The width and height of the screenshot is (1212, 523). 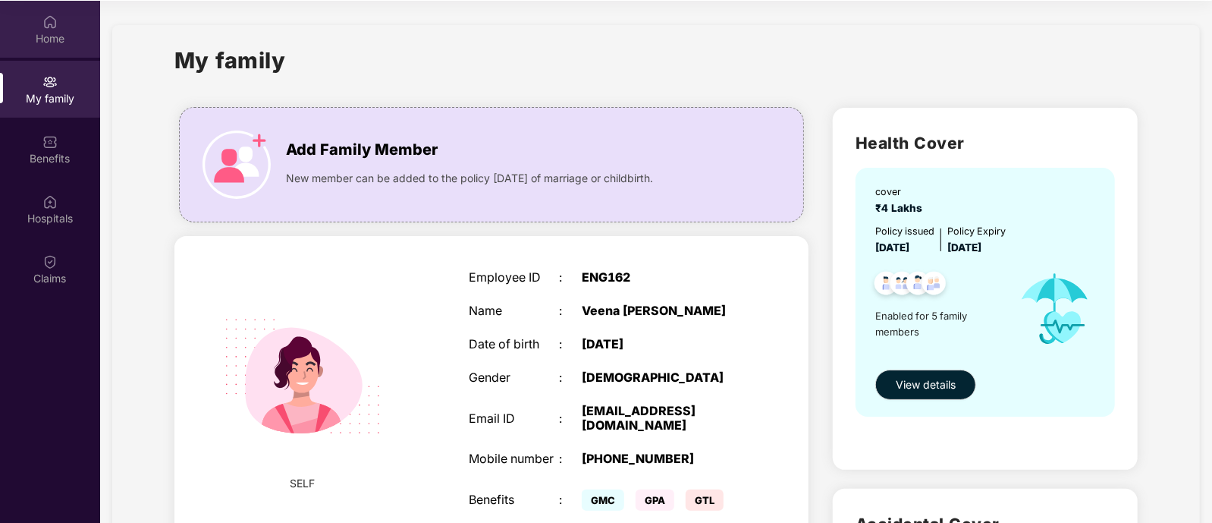 What do you see at coordinates (902, 192) in the screenshot?
I see `div: cover` at bounding box center [902, 192].